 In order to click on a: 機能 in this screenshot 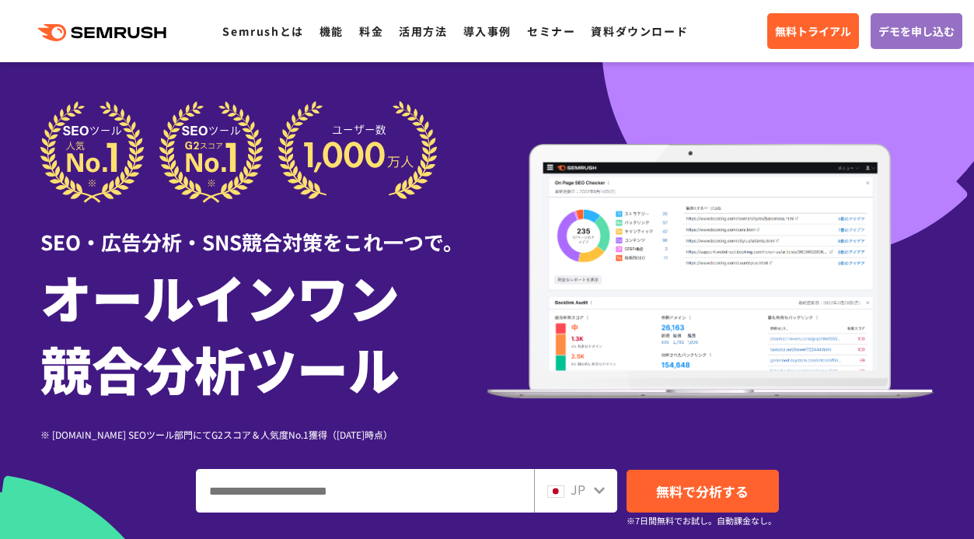, I will do `click(331, 31)`.